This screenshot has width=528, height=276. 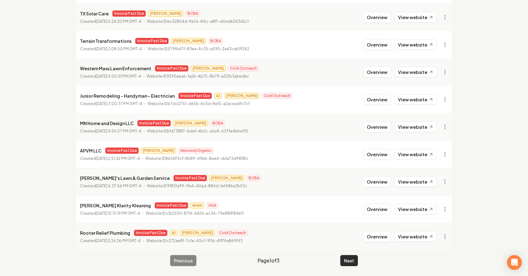 I want to click on p: Western Mass Lawn Enforcement, so click(x=115, y=68).